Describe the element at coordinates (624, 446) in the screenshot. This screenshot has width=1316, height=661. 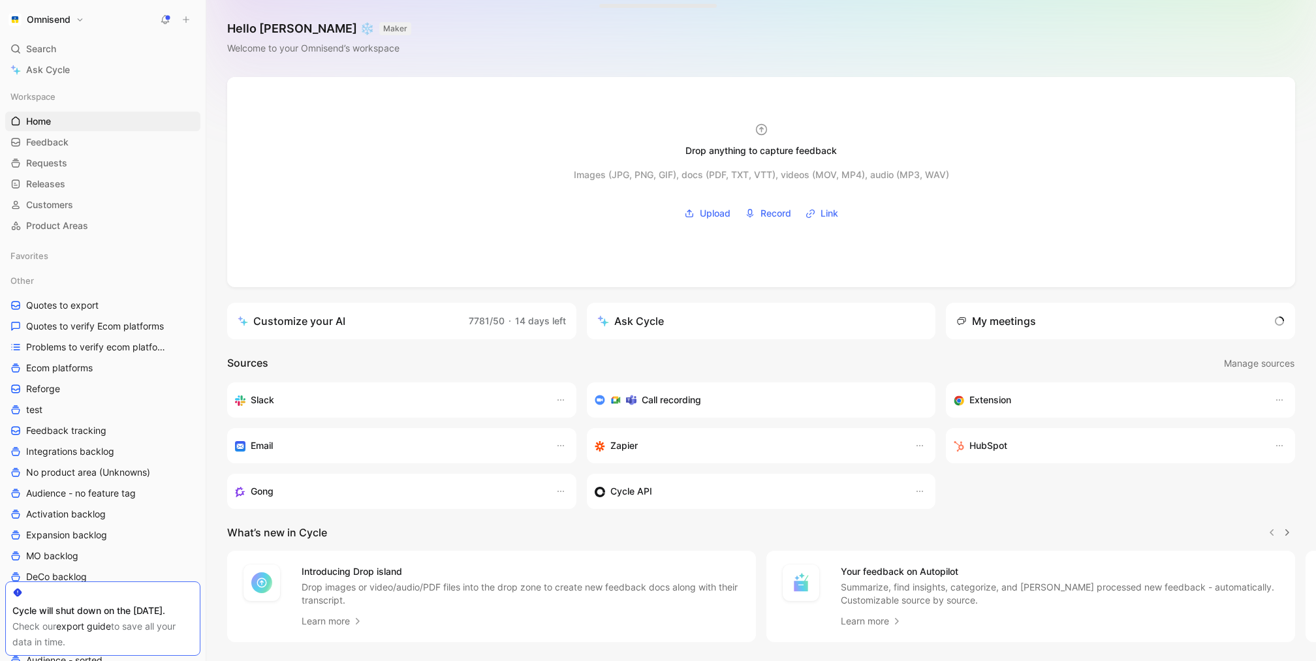
I see `h3: Zapier` at that location.